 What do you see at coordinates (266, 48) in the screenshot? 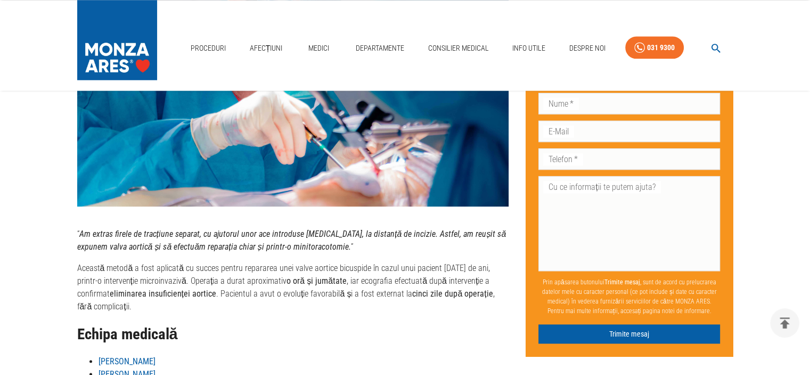
I see `a: Afecțiuni` at bounding box center [266, 48].